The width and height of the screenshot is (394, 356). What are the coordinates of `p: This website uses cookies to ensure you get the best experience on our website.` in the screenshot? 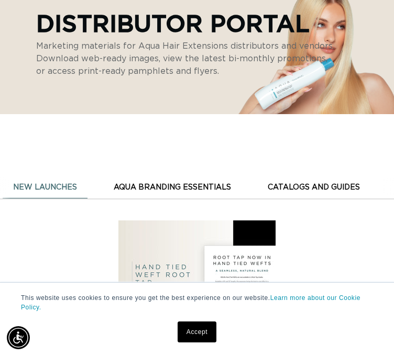 It's located at (197, 303).